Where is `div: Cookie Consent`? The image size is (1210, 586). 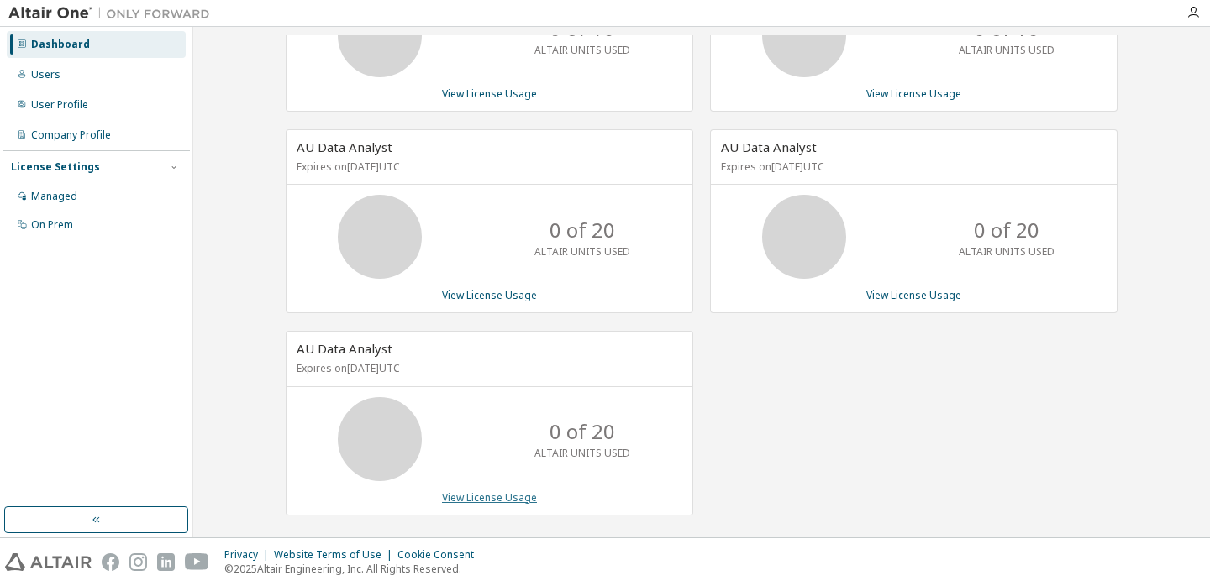 div: Cookie Consent is located at coordinates (440, 555).